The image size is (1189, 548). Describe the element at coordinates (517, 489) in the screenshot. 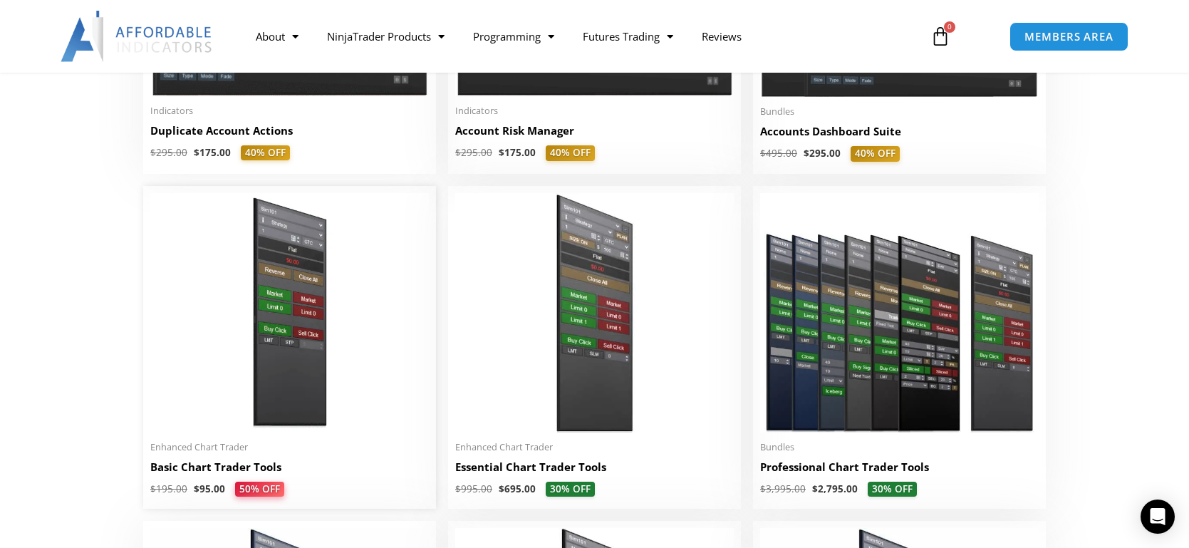

I see `bdi: 695.00` at that location.